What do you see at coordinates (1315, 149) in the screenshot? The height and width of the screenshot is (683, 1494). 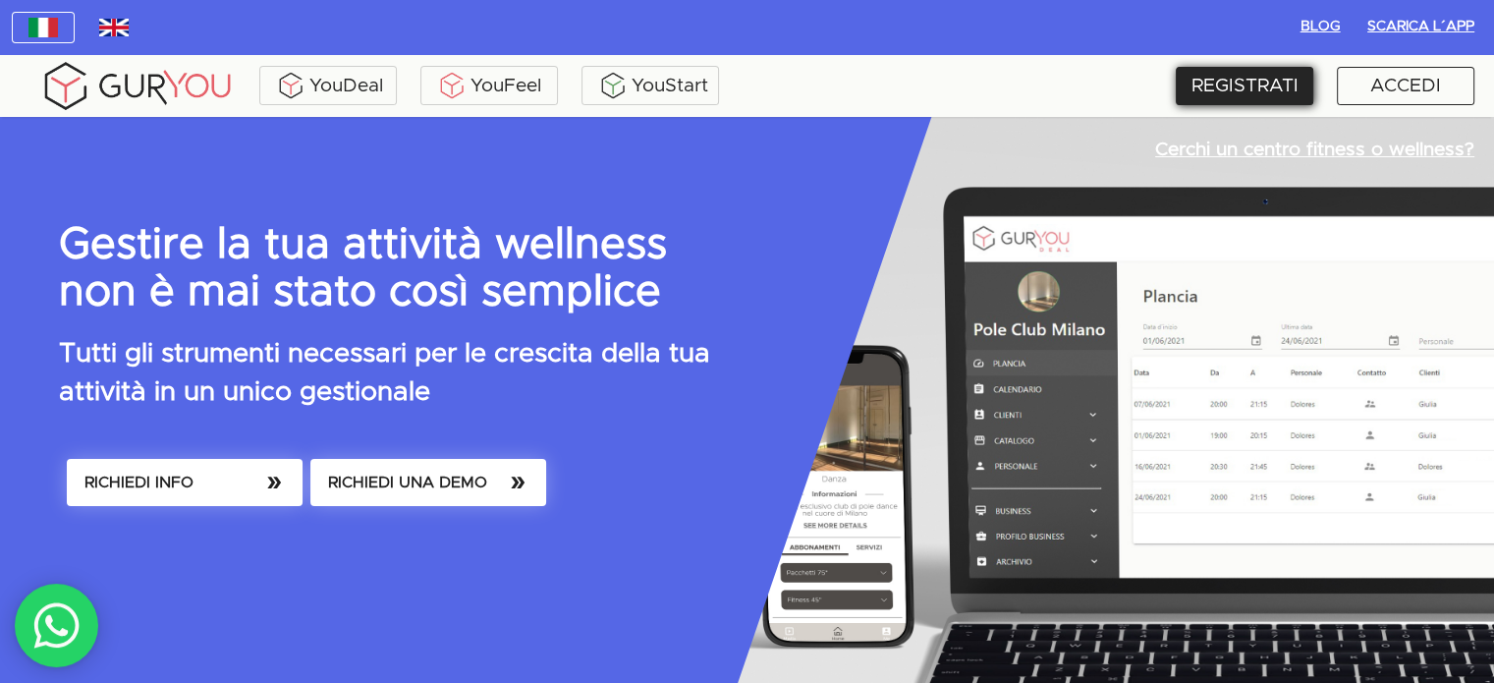 I see `p: Cerchi un centro fitness o wellness?` at bounding box center [1315, 149].